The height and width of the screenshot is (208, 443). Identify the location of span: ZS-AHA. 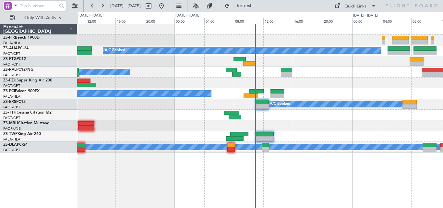
(10, 48).